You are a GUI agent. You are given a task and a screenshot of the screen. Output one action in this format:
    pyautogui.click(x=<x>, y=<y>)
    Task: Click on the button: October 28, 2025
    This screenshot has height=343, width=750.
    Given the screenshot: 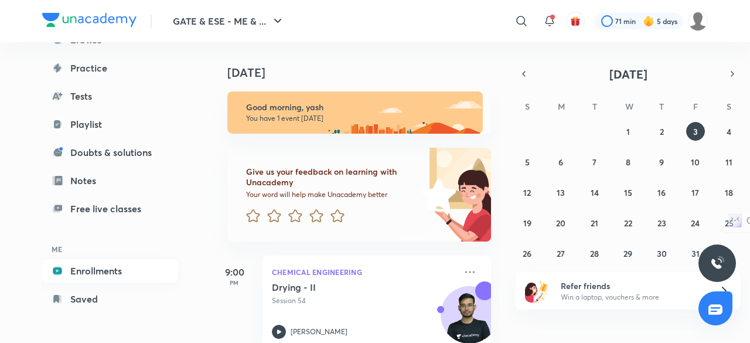 What is the action you would take?
    pyautogui.click(x=595, y=253)
    